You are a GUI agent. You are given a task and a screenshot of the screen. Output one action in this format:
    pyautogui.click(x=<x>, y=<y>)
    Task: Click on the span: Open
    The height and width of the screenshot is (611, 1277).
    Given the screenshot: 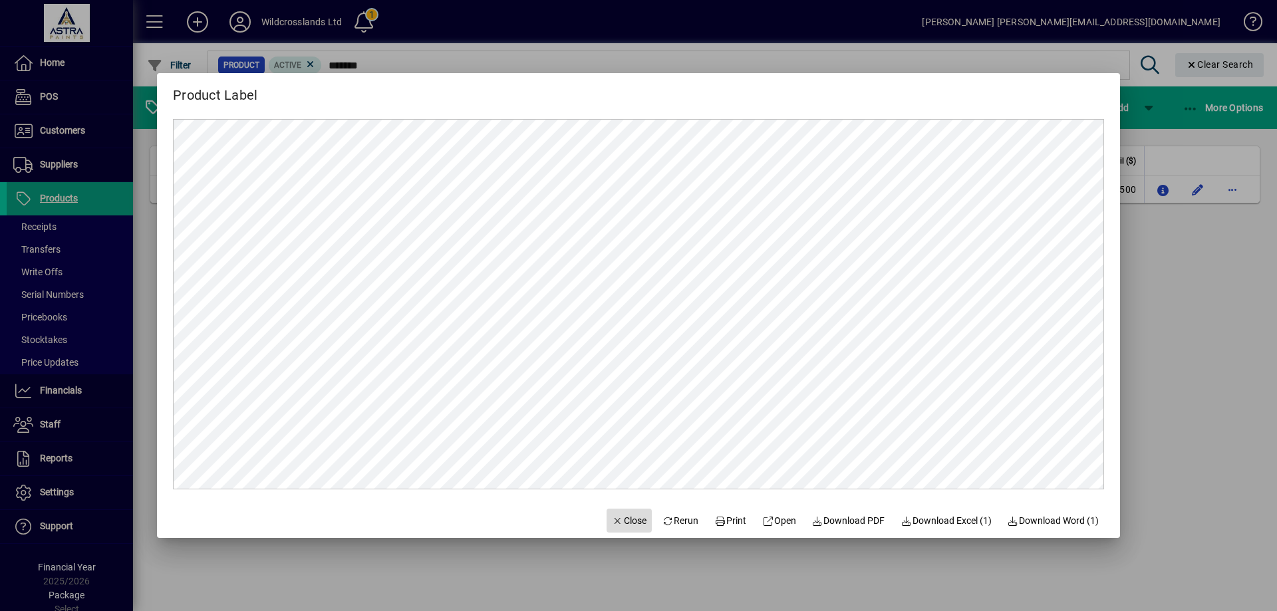 What is the action you would take?
    pyautogui.click(x=779, y=521)
    